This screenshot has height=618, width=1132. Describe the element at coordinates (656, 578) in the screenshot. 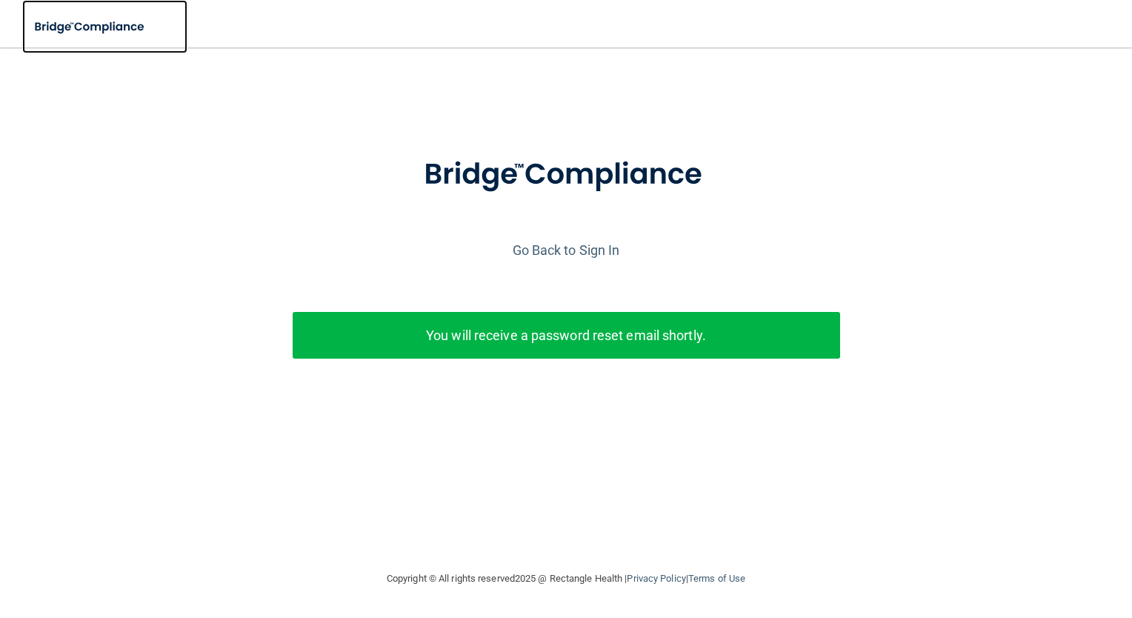

I see `a: Privacy Policy` at that location.